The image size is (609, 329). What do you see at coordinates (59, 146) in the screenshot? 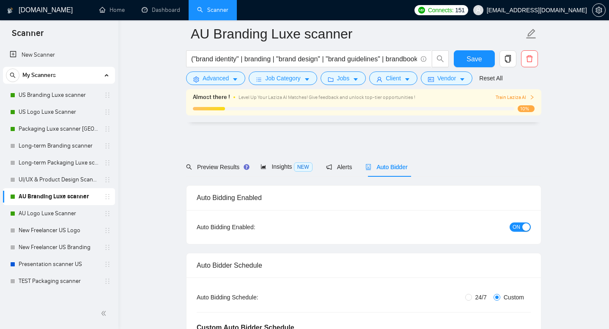
I see `a: Long-term Branding scanner` at bounding box center [59, 146].